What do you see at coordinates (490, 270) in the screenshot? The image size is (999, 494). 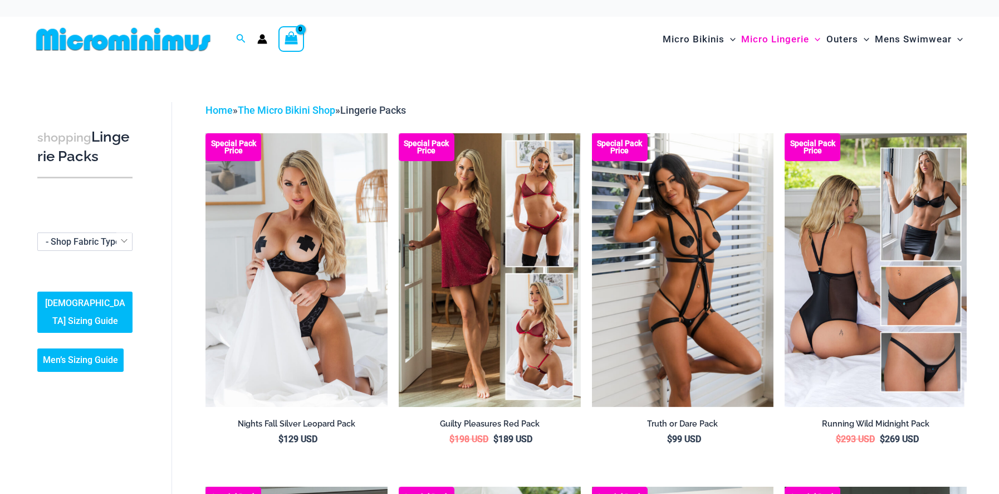 I see `a: Guilty Pleasures Red Collection Pack F Guilty Pleasures Red Collection Pack BGuilty Pleasures Red...` at bounding box center [490, 270].